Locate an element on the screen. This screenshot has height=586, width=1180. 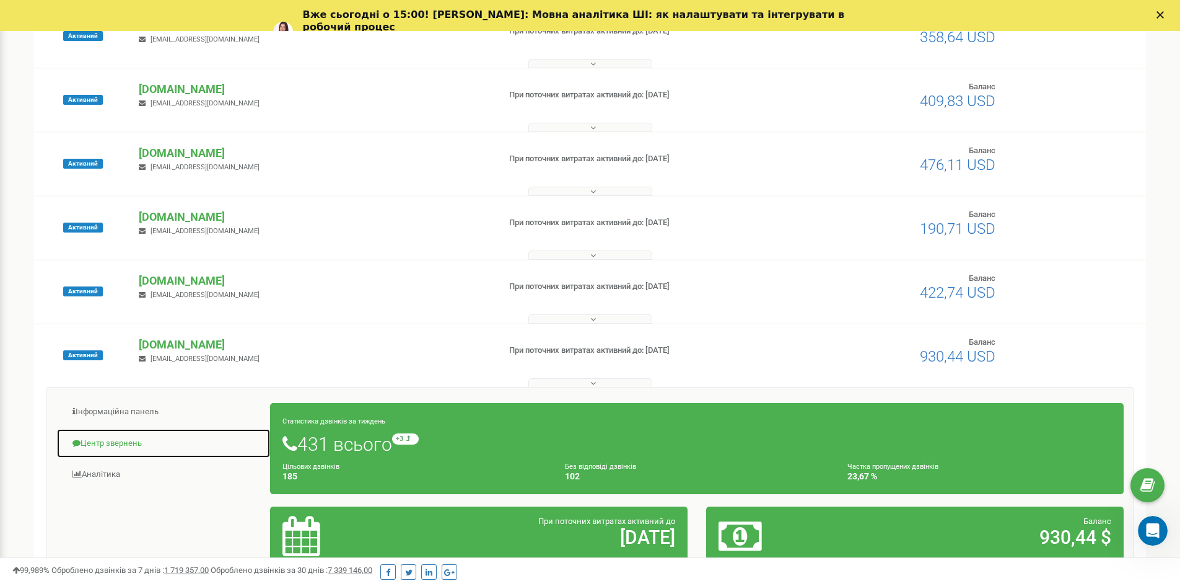
div: Закрити is located at coordinates (1163, 15).